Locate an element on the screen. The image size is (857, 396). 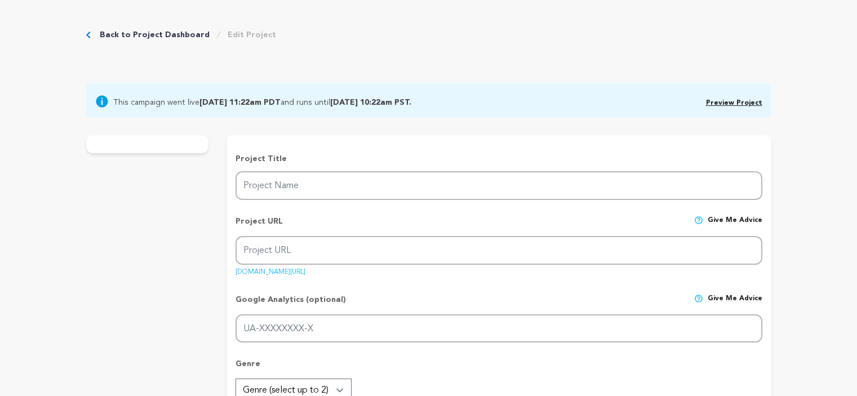
div: Breadcrumb is located at coordinates (181, 35).